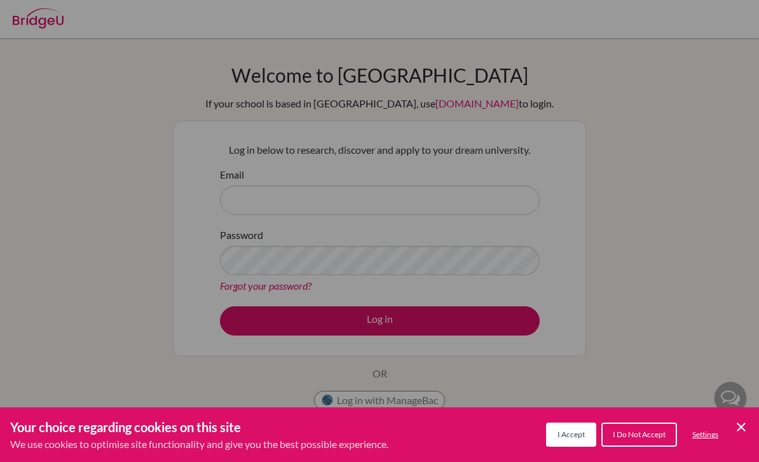 The height and width of the screenshot is (462, 759). What do you see at coordinates (639, 435) in the screenshot?
I see `button: I Do Not Accept` at bounding box center [639, 435].